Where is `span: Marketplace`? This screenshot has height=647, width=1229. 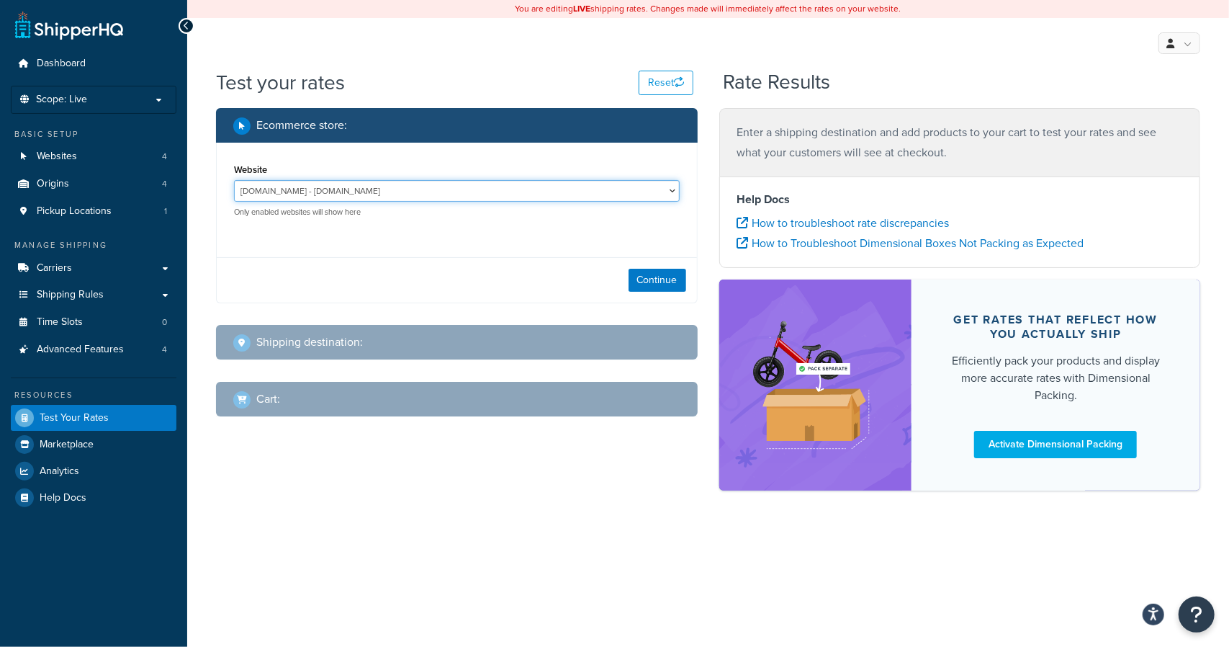 span: Marketplace is located at coordinates (66, 444).